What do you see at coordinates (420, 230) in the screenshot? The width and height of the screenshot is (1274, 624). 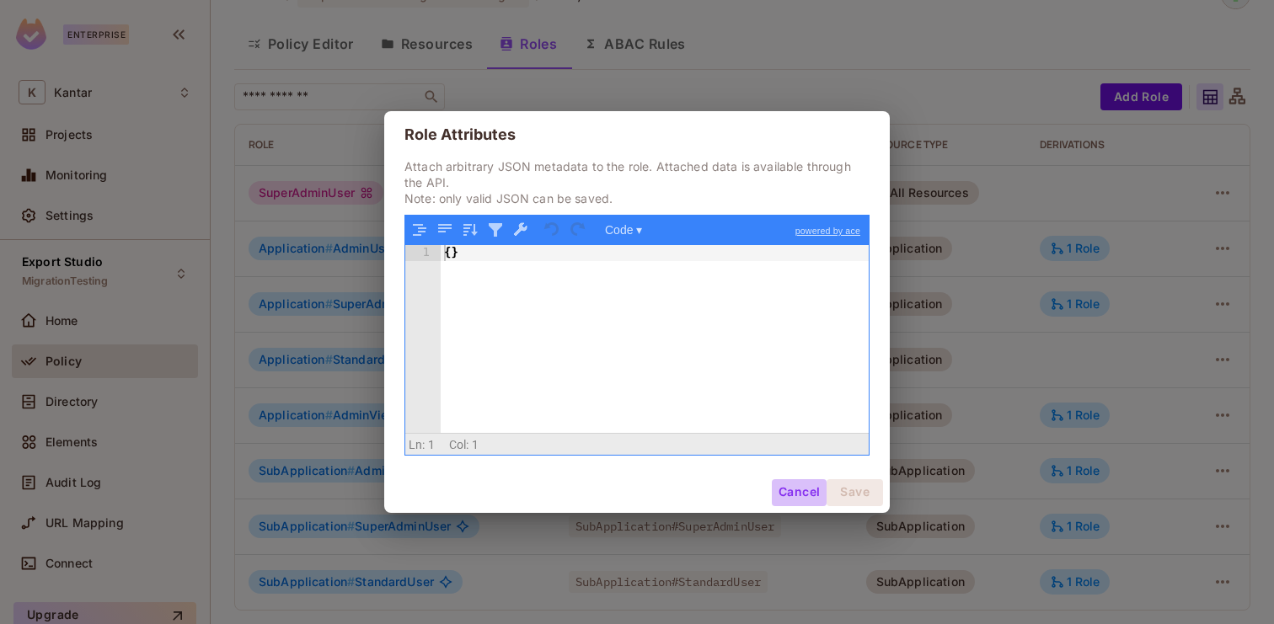 I see `button: Format JSON data, with proper indentation and line feeds (Ctrl+I)` at bounding box center [420, 230].